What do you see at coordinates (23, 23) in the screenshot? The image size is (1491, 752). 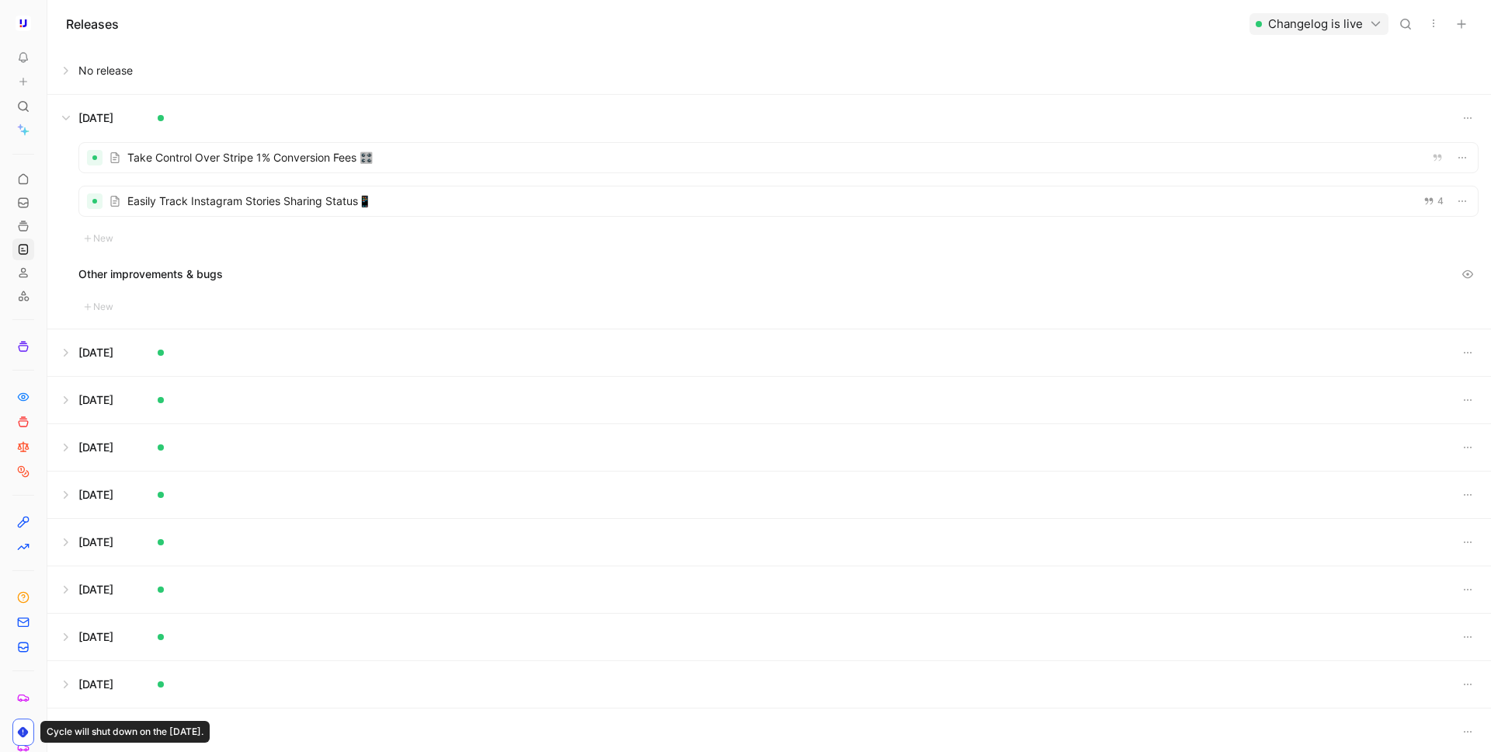 I see `img: Upfluence` at bounding box center [23, 23].